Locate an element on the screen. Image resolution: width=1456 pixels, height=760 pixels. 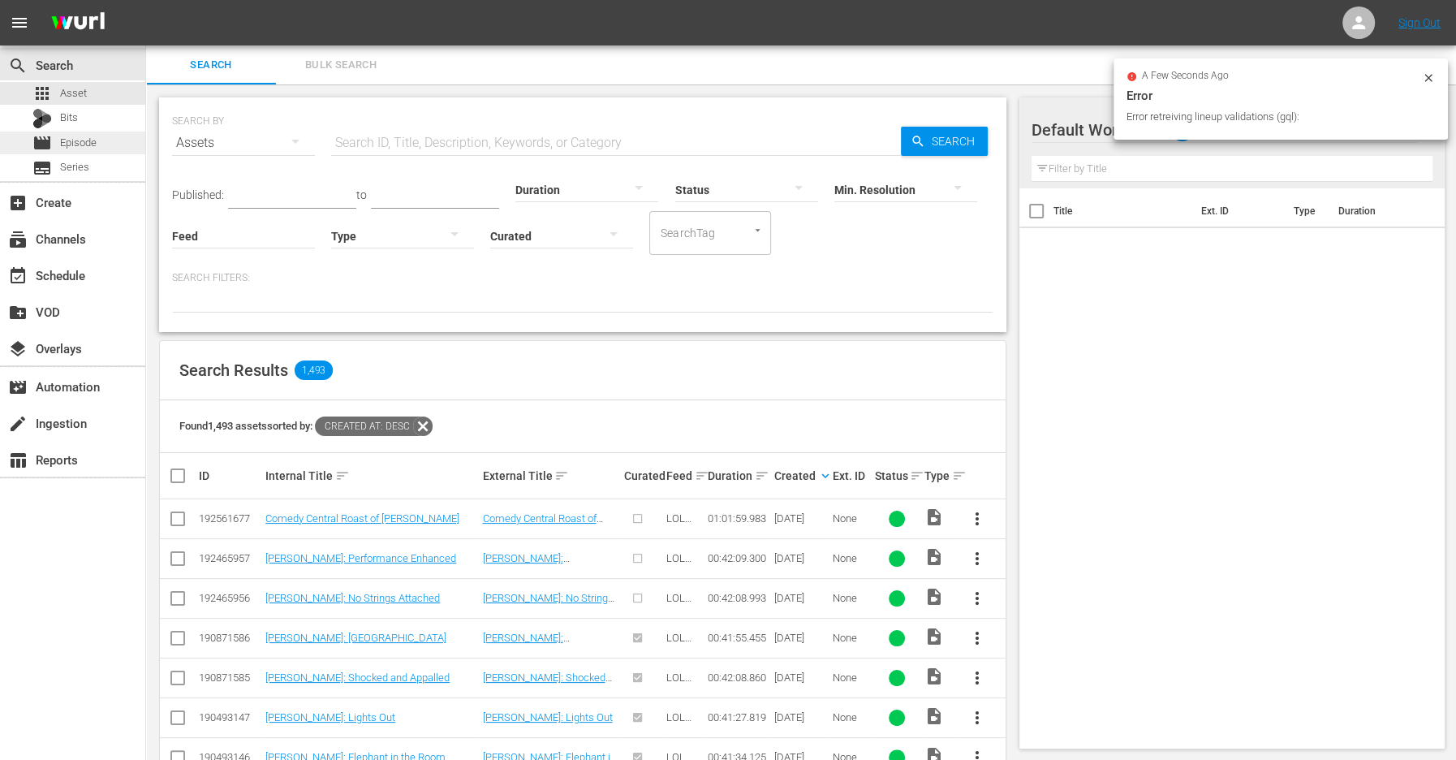
span: 1,493 is located at coordinates (313, 370).